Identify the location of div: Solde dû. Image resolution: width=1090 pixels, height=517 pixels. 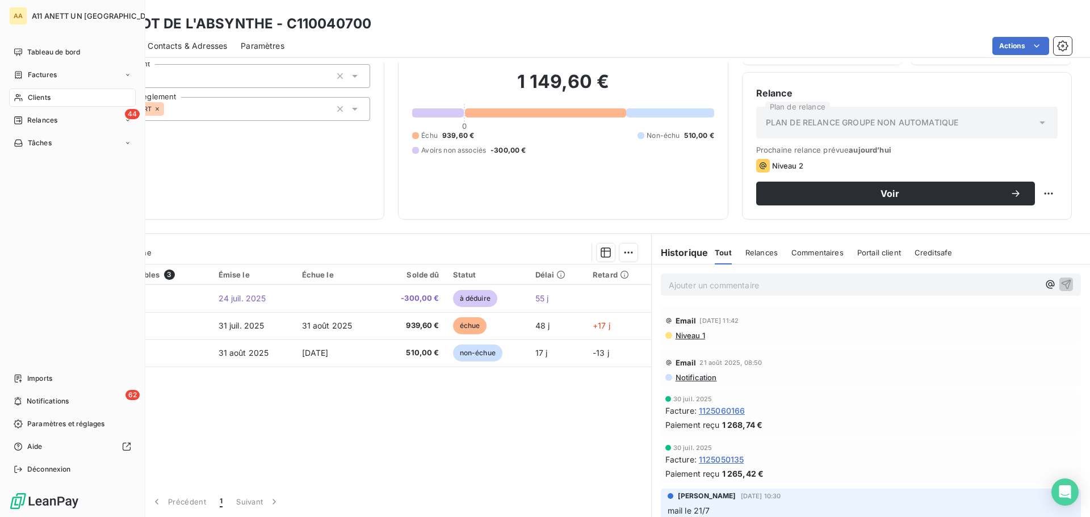
(412, 275).